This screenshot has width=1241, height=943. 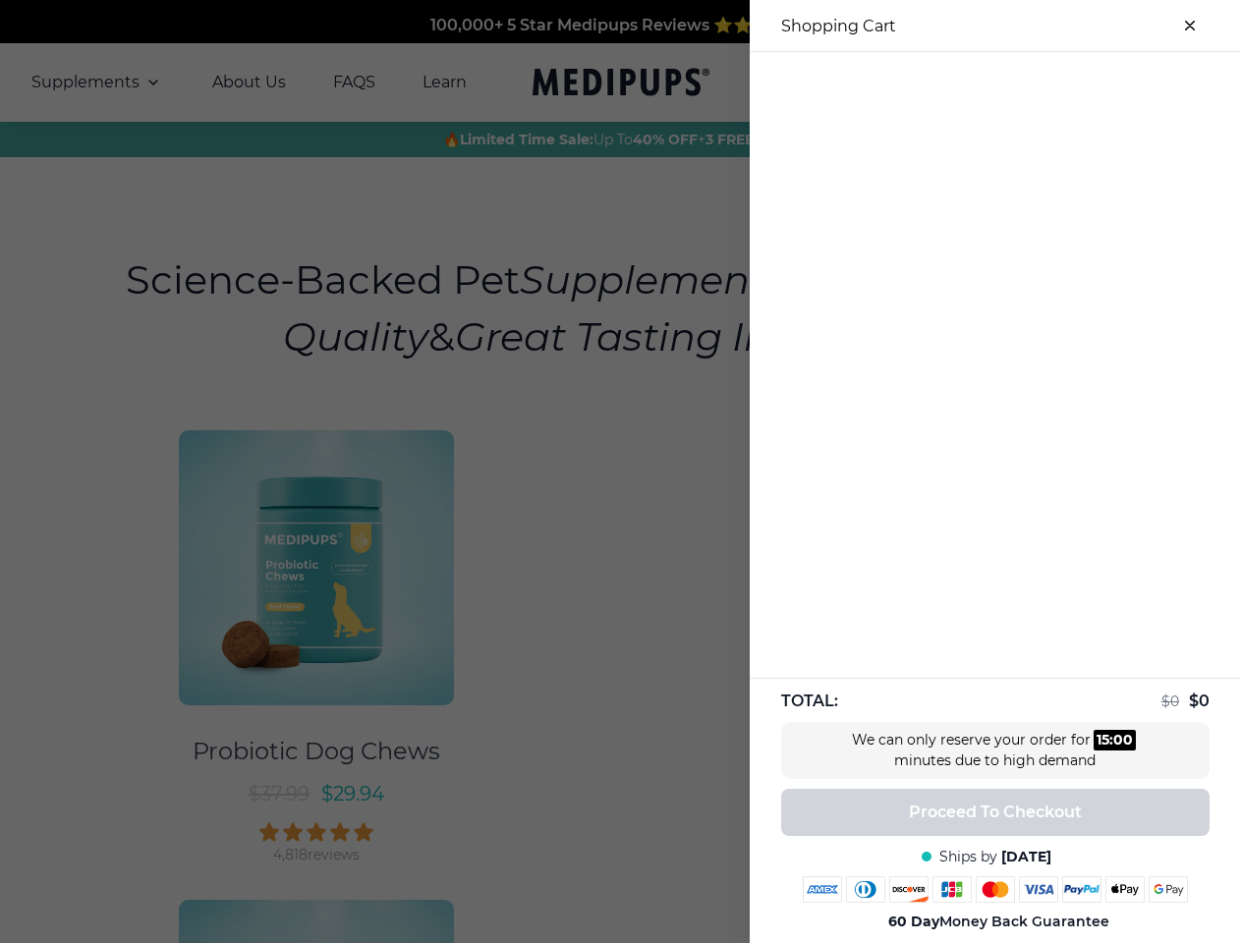 I want to click on img: discover, so click(x=909, y=889).